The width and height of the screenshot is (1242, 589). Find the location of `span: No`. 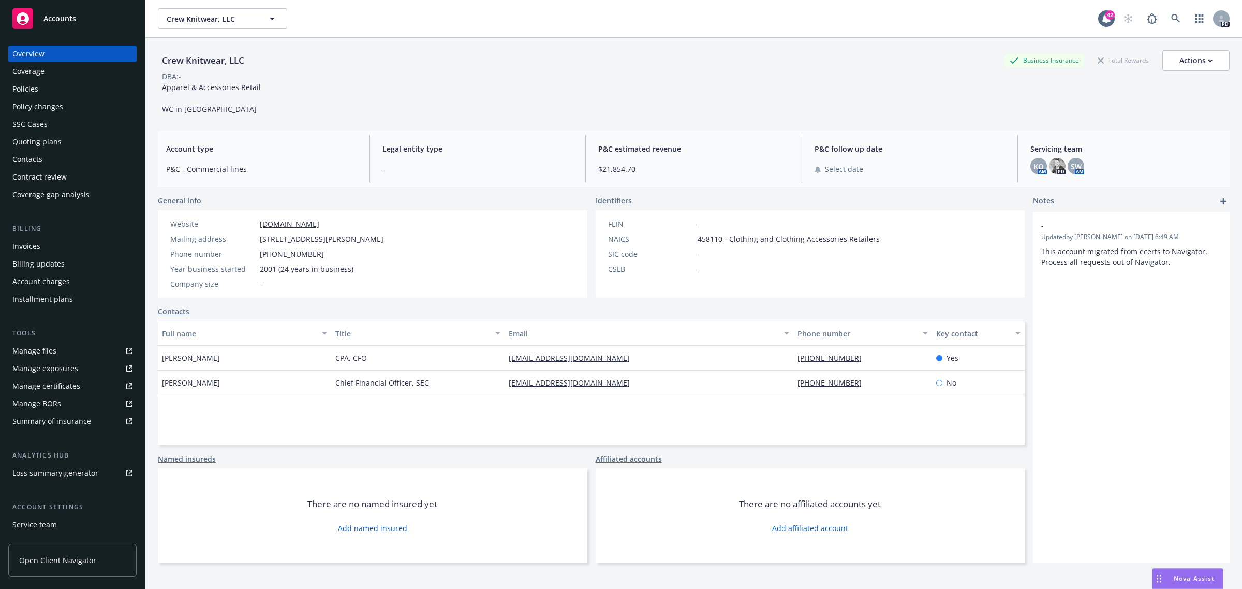

span: No is located at coordinates (951, 382).